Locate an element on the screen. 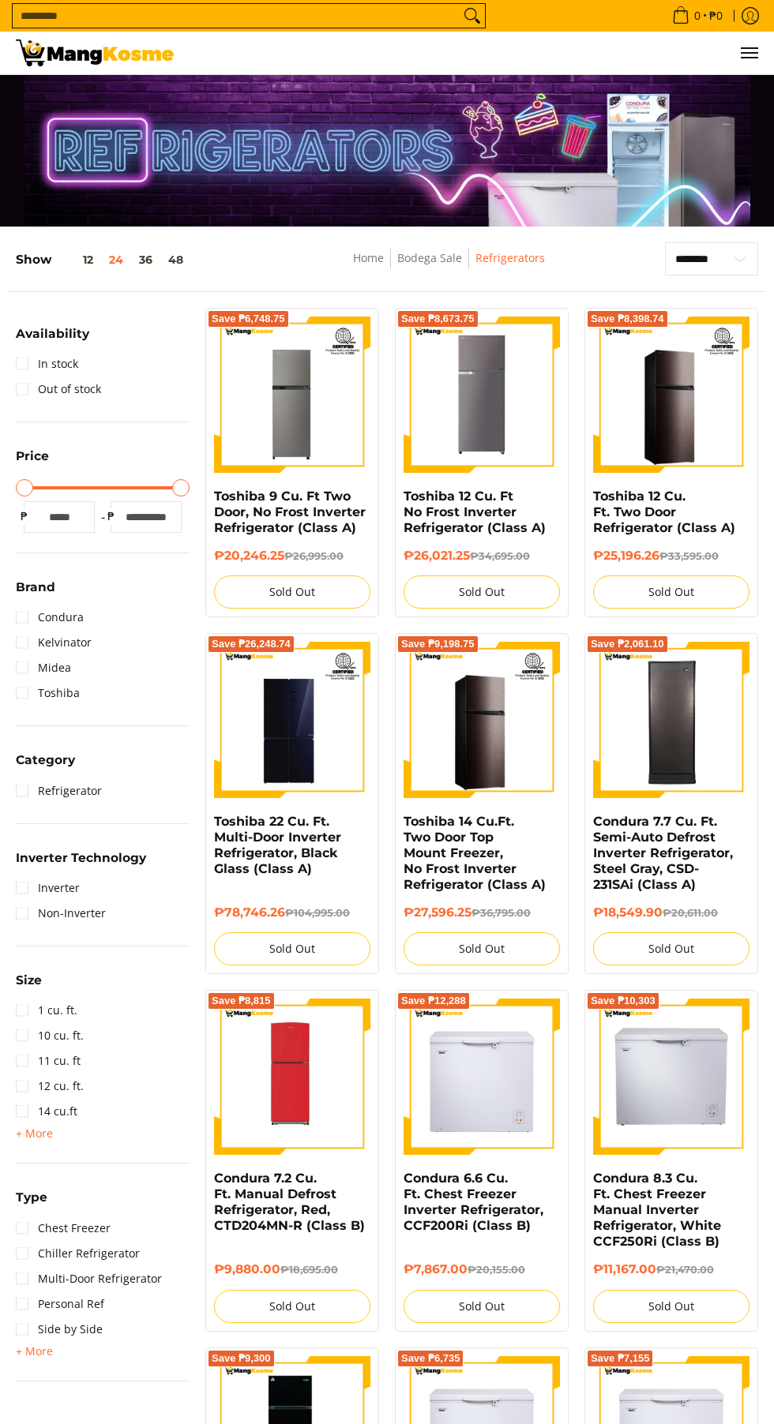  del: ₱18,695.00 is located at coordinates (309, 1269).